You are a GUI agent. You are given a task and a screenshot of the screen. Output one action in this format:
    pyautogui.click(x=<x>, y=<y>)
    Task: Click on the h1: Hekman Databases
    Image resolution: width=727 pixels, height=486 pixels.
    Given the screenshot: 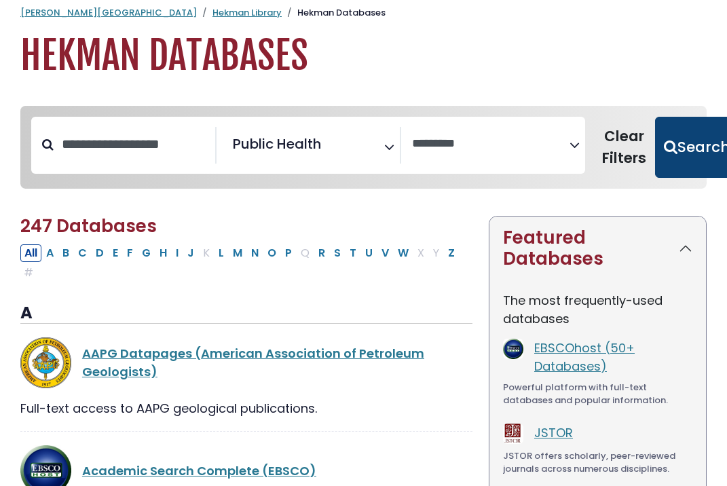 What is the action you would take?
    pyautogui.click(x=363, y=56)
    